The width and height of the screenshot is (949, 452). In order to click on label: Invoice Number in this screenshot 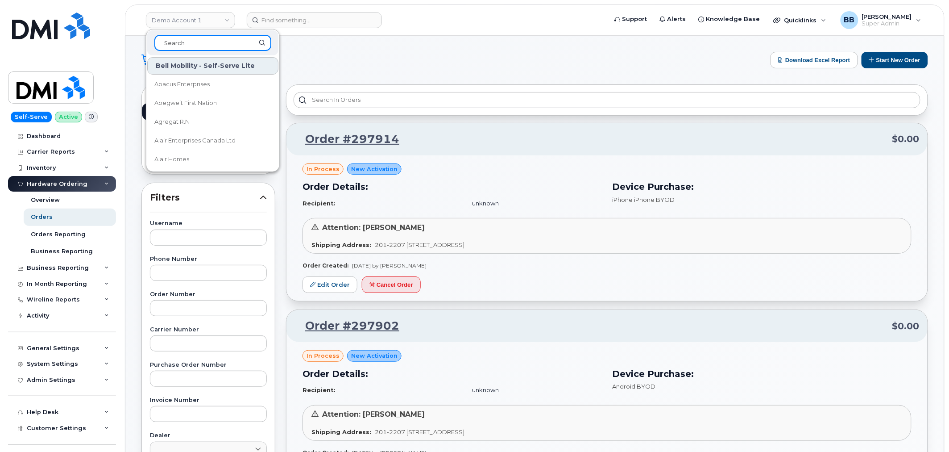, I will do `click(208, 400)`.